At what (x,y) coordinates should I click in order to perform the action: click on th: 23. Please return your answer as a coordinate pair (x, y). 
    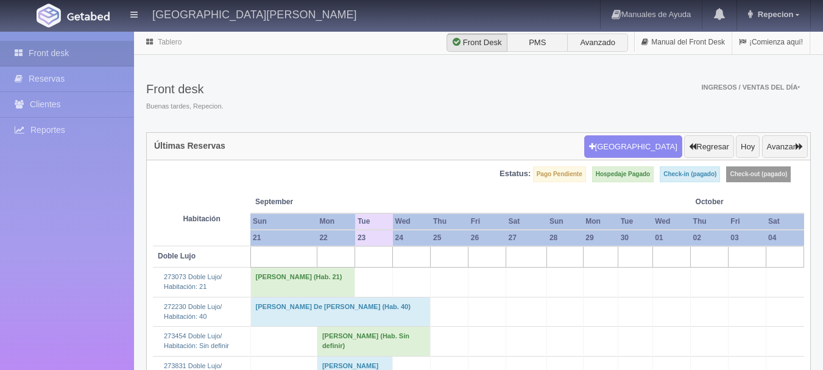
    Looking at the image, I should click on (374, 238).